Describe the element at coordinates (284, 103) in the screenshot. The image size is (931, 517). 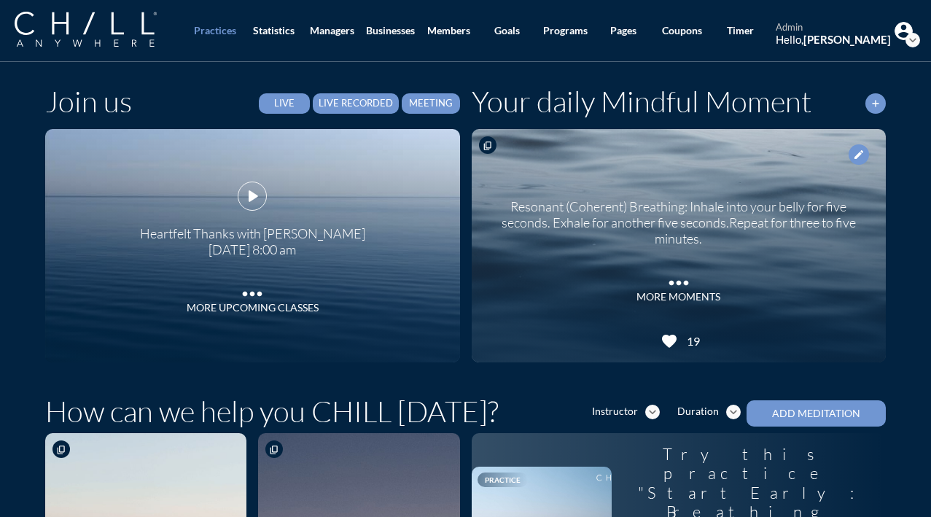
I see `button: Live` at that location.